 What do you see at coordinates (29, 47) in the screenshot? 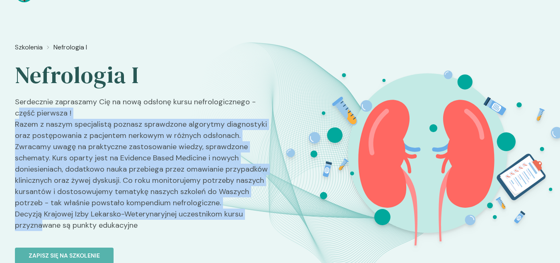
I see `span: Szkolenia` at bounding box center [29, 47].